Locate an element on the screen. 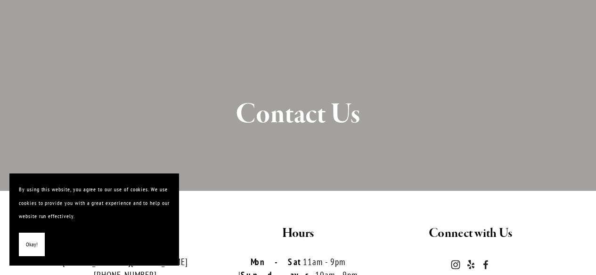 Image resolution: width=596 pixels, height=275 pixels. button: Okay! is located at coordinates (32, 245).